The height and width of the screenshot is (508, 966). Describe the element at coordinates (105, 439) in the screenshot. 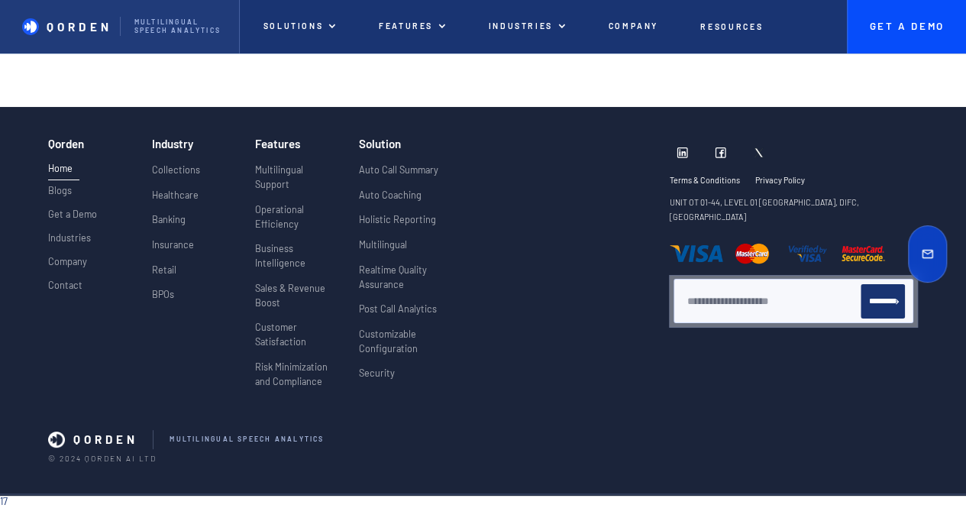

I see `p: QORDEN` at that location.